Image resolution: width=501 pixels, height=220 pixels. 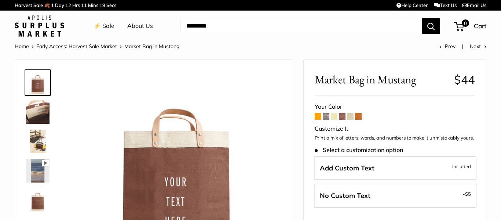 I want to click on a: Email Us, so click(x=475, y=5).